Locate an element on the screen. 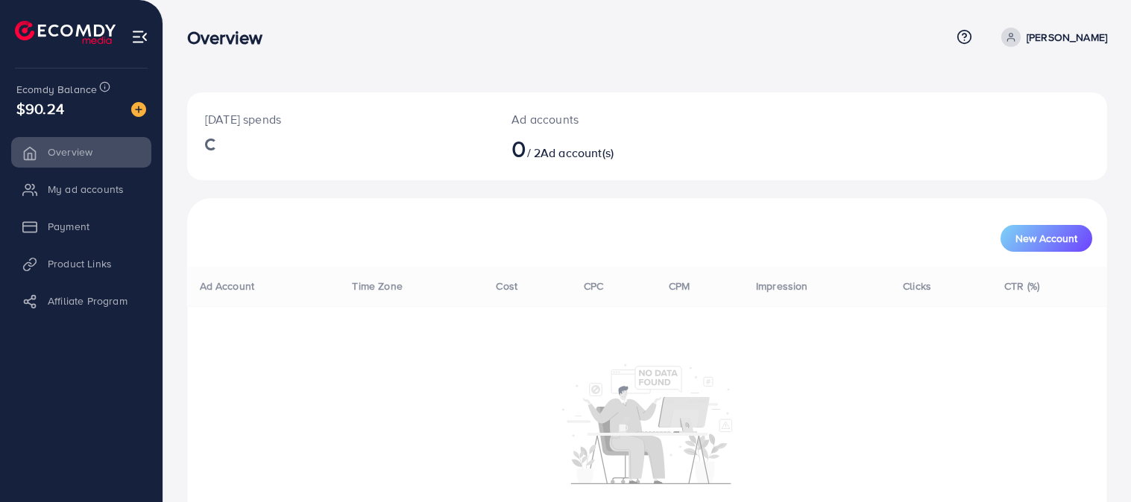 The height and width of the screenshot is (502, 1131). span: Ad account(s) is located at coordinates (577, 153).